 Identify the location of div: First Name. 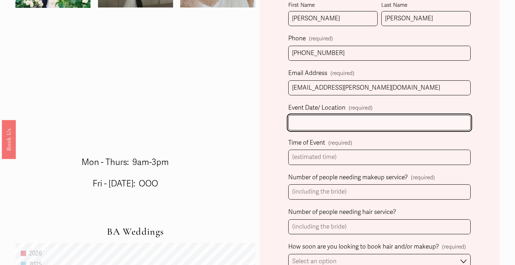
(333, 5).